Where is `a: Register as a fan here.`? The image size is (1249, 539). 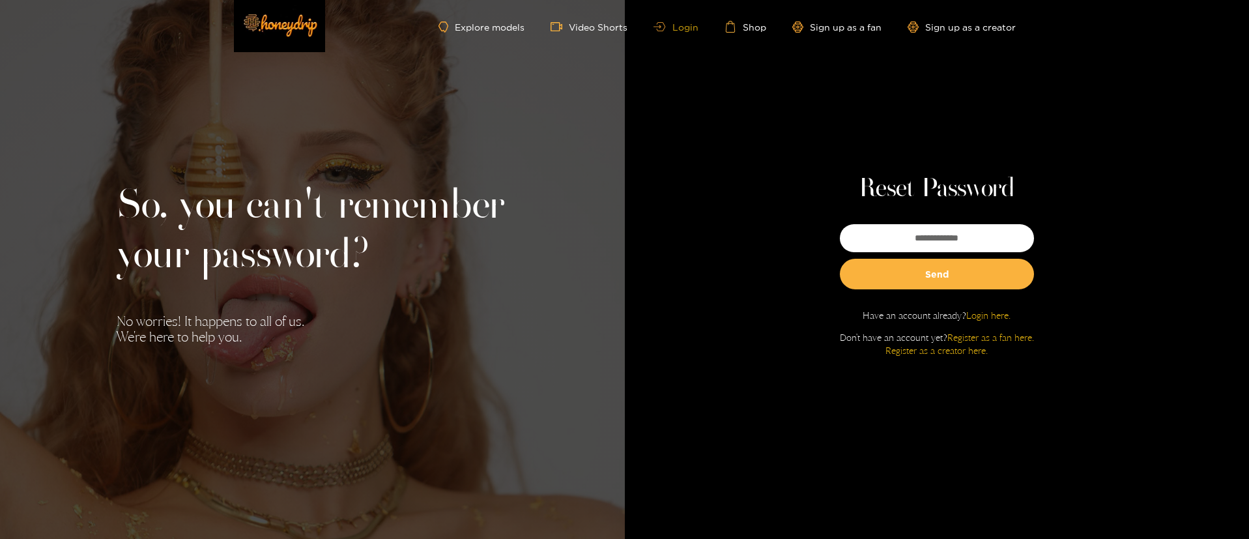 a: Register as a fan here. is located at coordinates (990, 337).